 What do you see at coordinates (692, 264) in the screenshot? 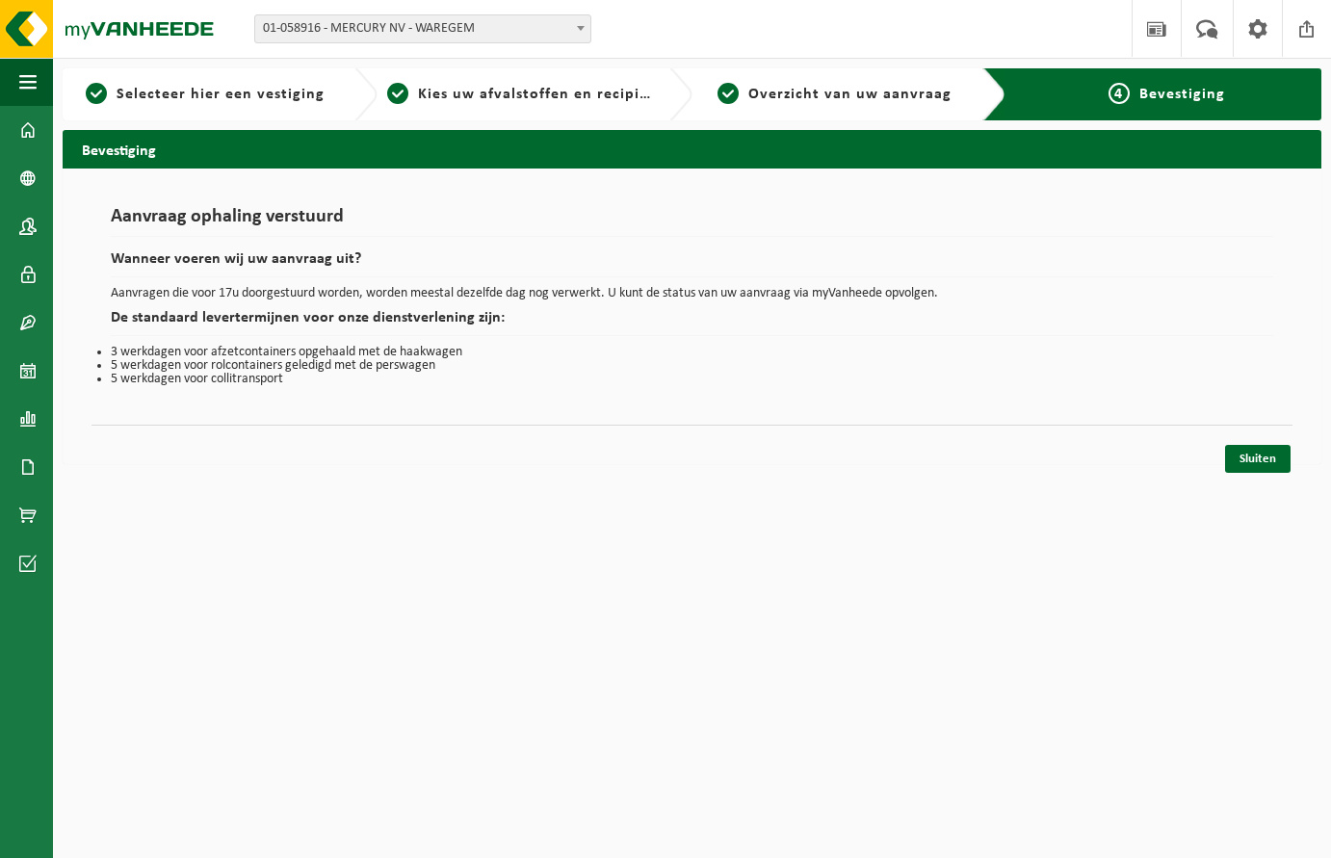
I see `h2: Wanneer voeren wij uw aanvraag uit?` at bounding box center [692, 264].